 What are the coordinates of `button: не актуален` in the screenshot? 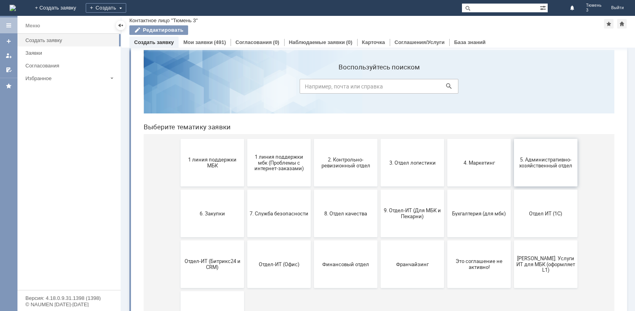 It's located at (75, 271).